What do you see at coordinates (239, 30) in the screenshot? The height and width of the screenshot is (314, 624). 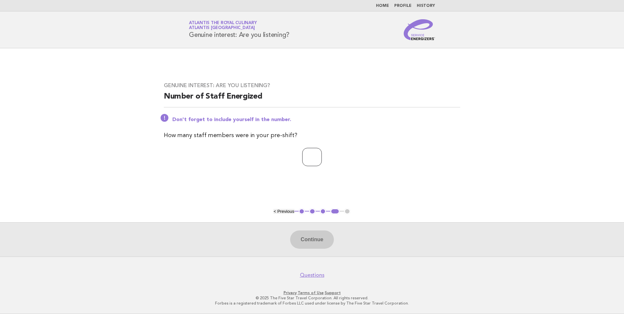 I see `h1: Genuine interest: Are you listening?` at bounding box center [239, 30].